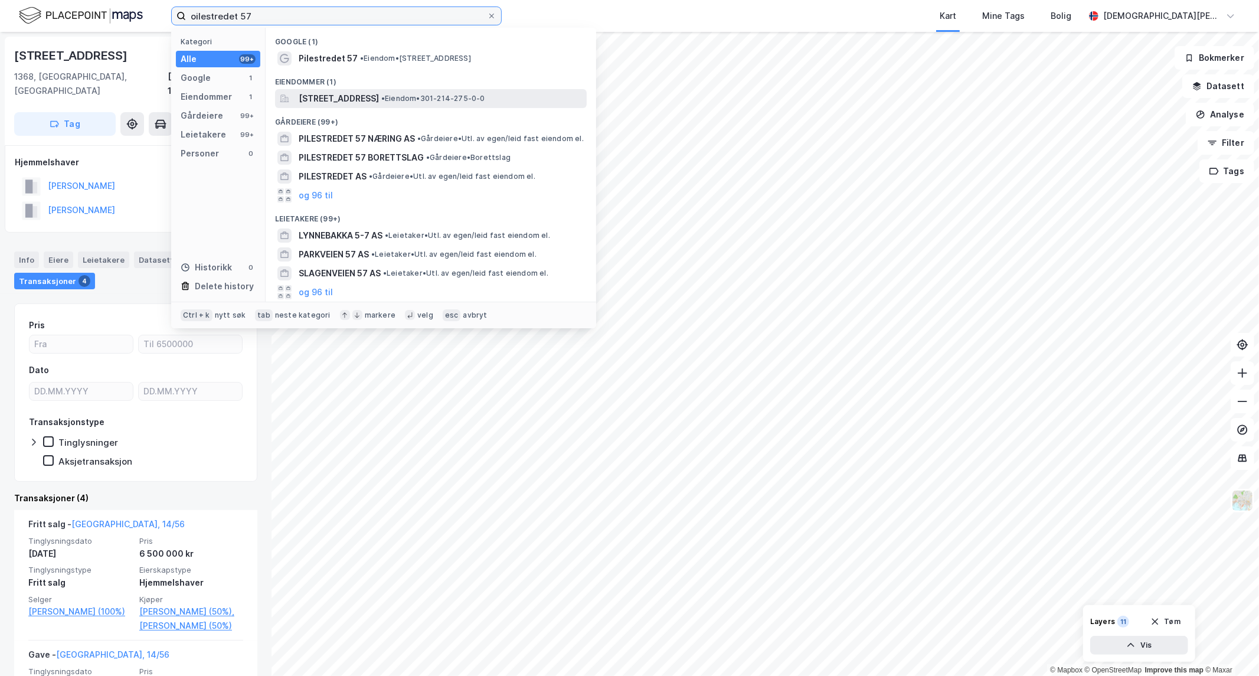  I want to click on div: Transaksjoner (4), so click(136, 498).